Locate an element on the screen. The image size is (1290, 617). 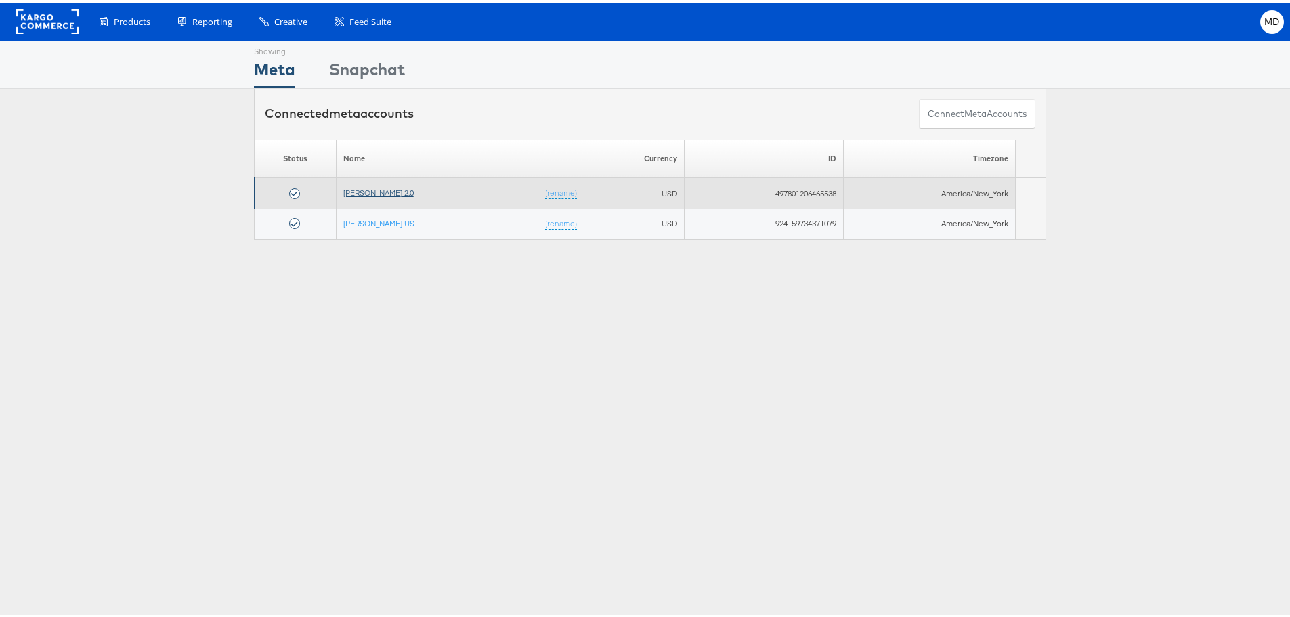
td: 924159734371079 is located at coordinates (764, 221).